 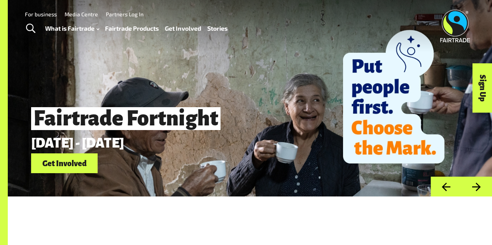 What do you see at coordinates (132, 28) in the screenshot?
I see `a: Fairtrade Products` at bounding box center [132, 28].